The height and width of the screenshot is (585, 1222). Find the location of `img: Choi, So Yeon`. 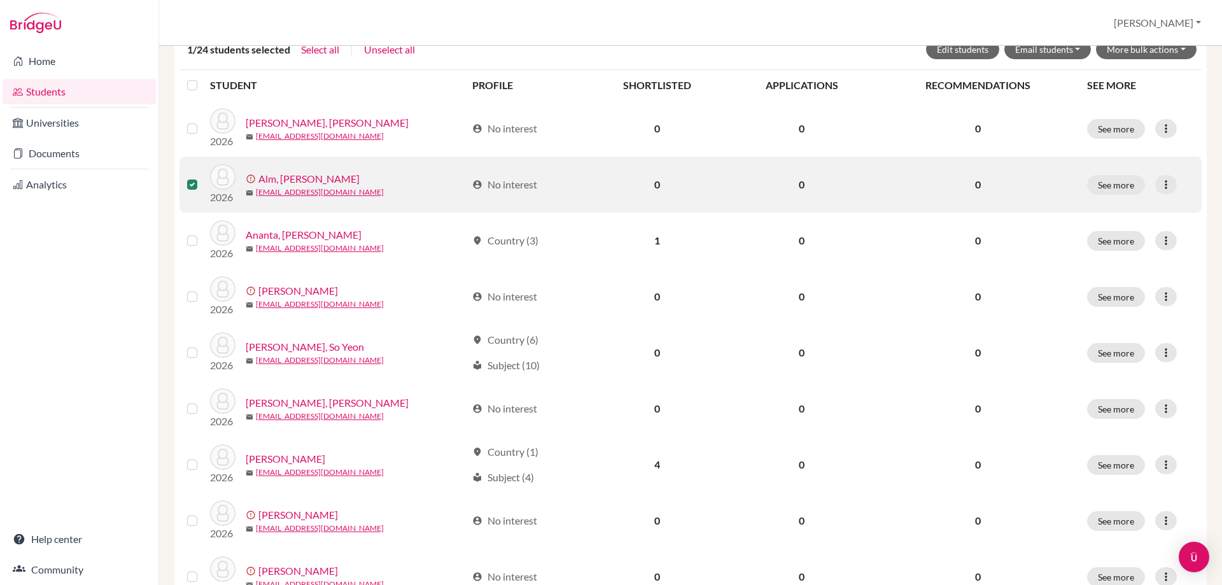

img: Choi, So Yeon is located at coordinates (223, 345).